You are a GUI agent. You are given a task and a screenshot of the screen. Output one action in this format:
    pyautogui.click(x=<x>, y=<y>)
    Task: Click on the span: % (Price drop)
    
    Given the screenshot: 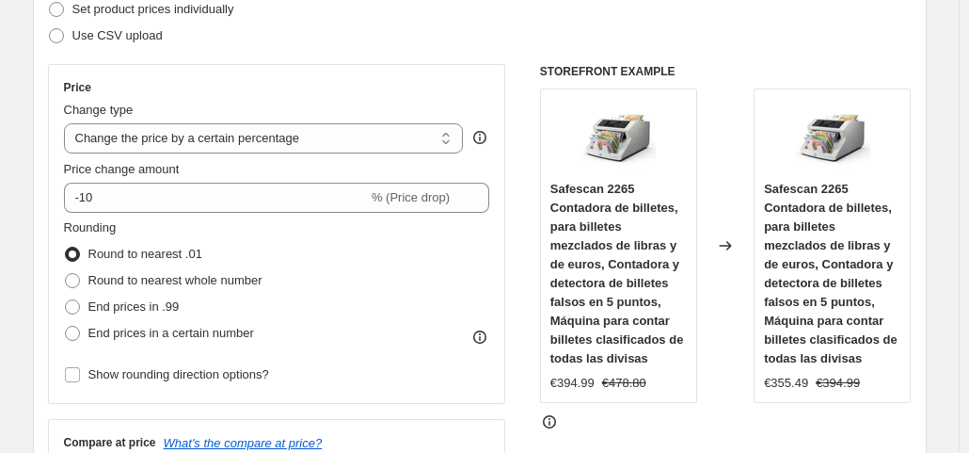 What is the action you would take?
    pyautogui.click(x=410, y=197)
    